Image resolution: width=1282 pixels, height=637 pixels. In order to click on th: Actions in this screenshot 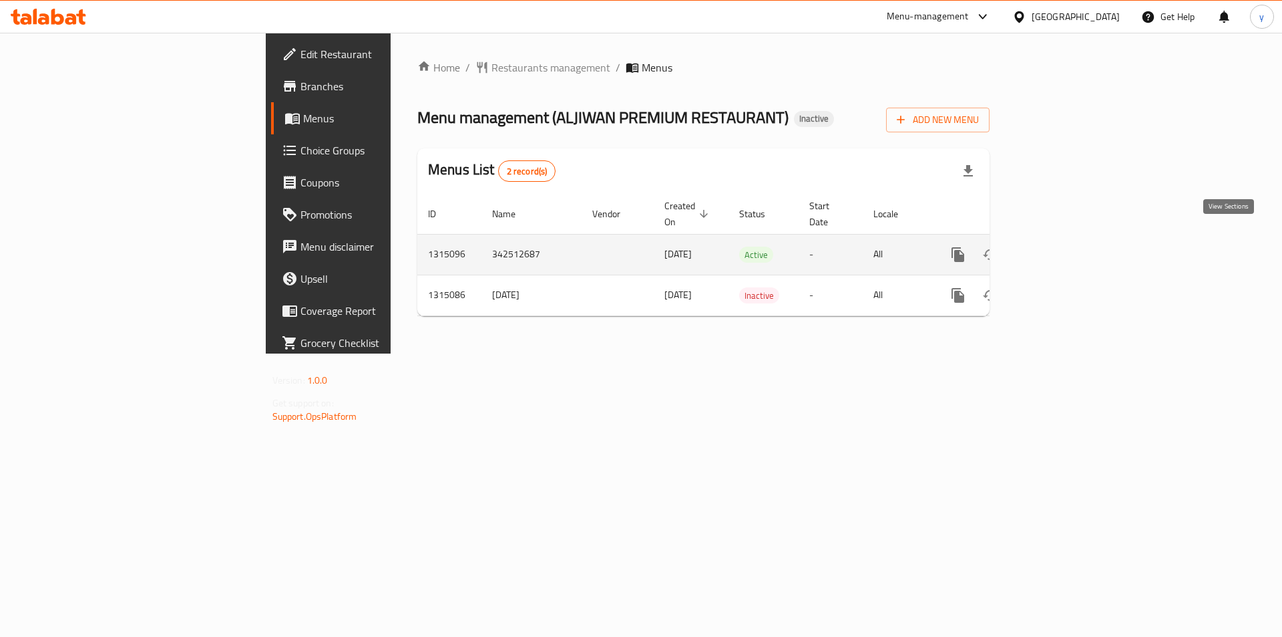, I will do `click(1007, 214)`.